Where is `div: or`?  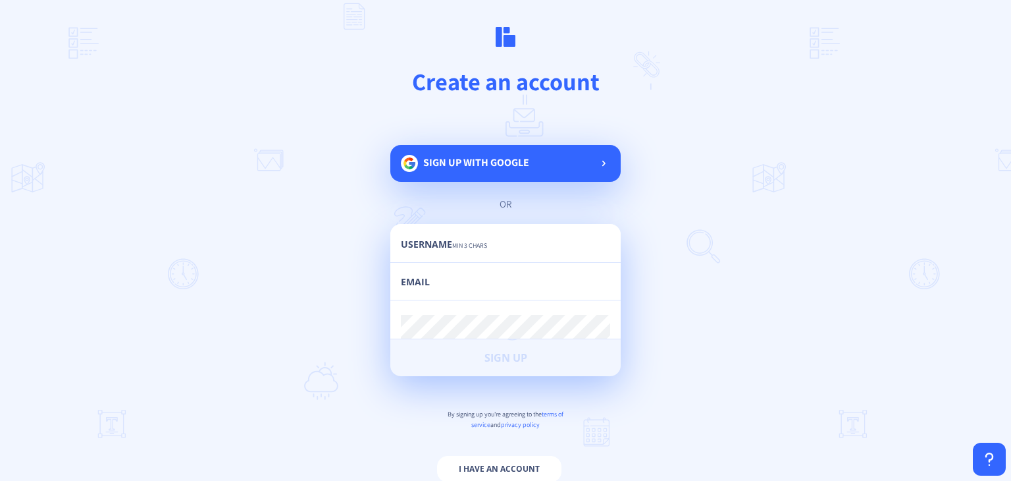 div: or is located at coordinates (506, 204).